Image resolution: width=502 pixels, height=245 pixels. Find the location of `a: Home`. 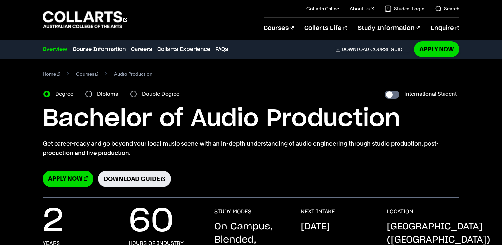

a: Home is located at coordinates (51, 74).